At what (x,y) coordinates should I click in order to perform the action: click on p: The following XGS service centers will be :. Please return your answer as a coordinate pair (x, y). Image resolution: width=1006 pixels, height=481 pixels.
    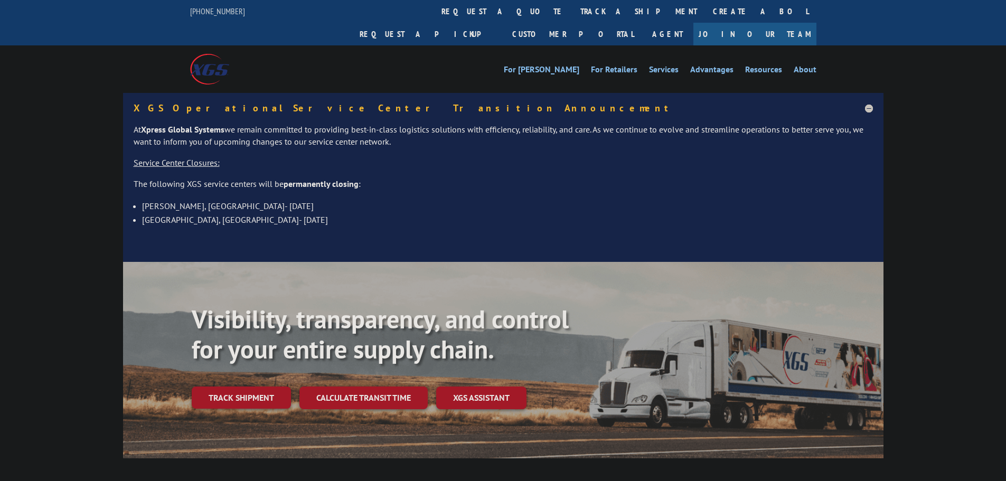
    Looking at the image, I should click on (503, 189).